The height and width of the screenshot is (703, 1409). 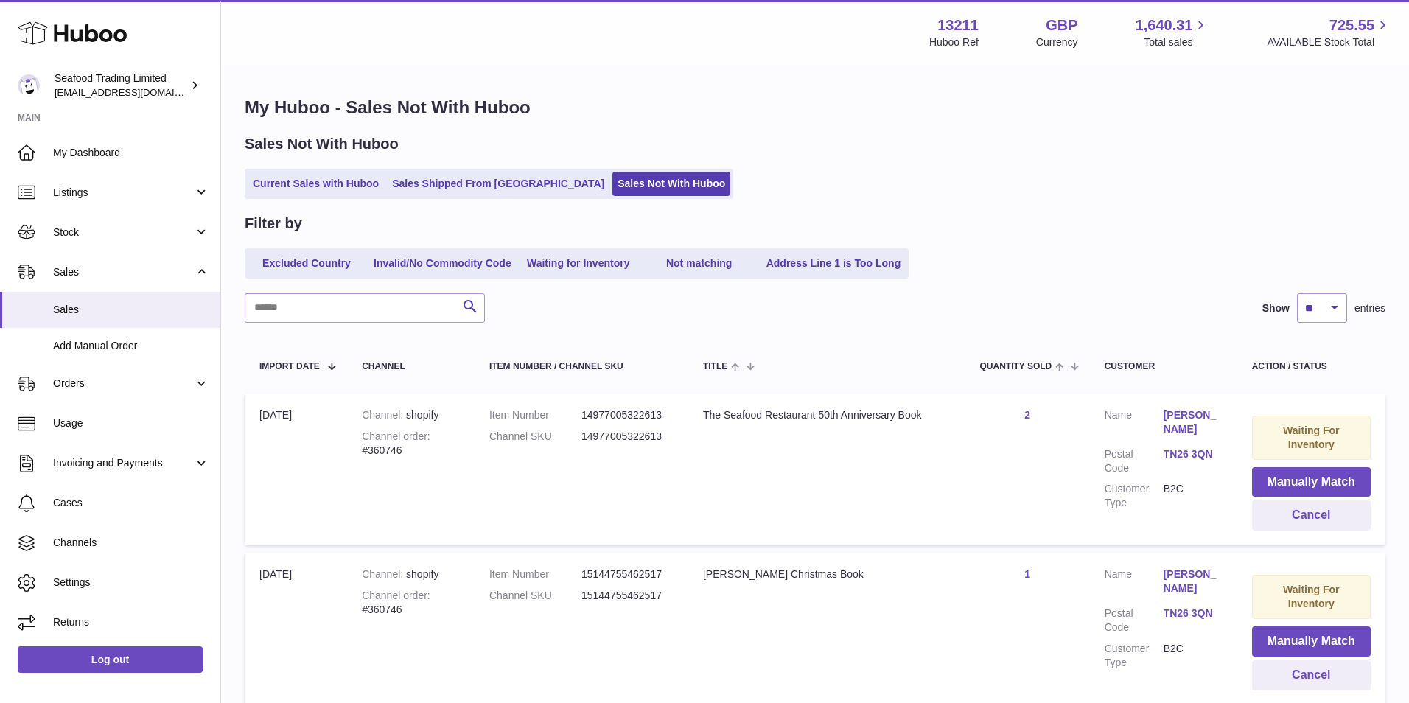 I want to click on span: Total sales, so click(x=1176, y=42).